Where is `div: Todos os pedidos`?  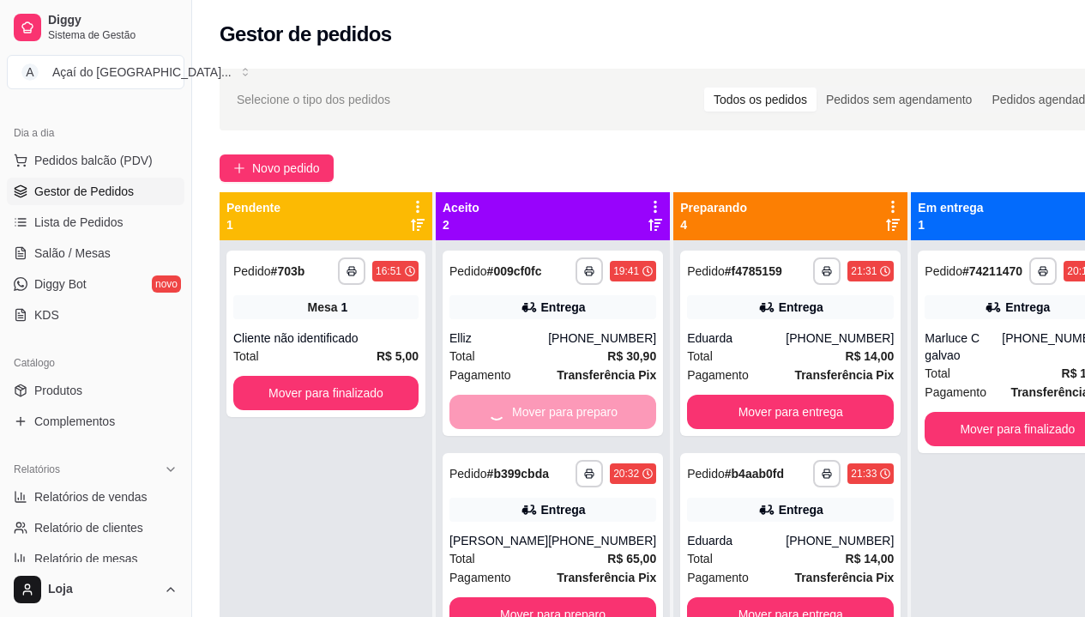
div: Todos os pedidos is located at coordinates (760, 99).